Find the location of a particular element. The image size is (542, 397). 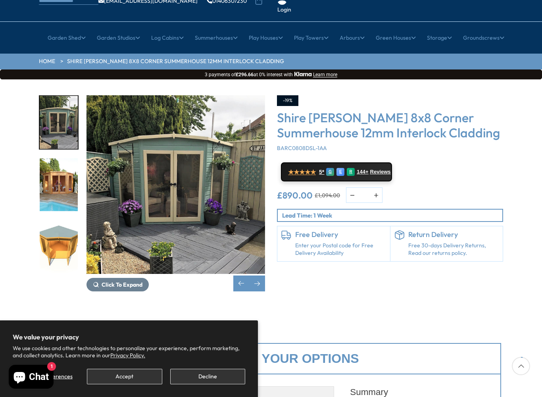

p: Lead Time: 1 Week is located at coordinates (392, 215).